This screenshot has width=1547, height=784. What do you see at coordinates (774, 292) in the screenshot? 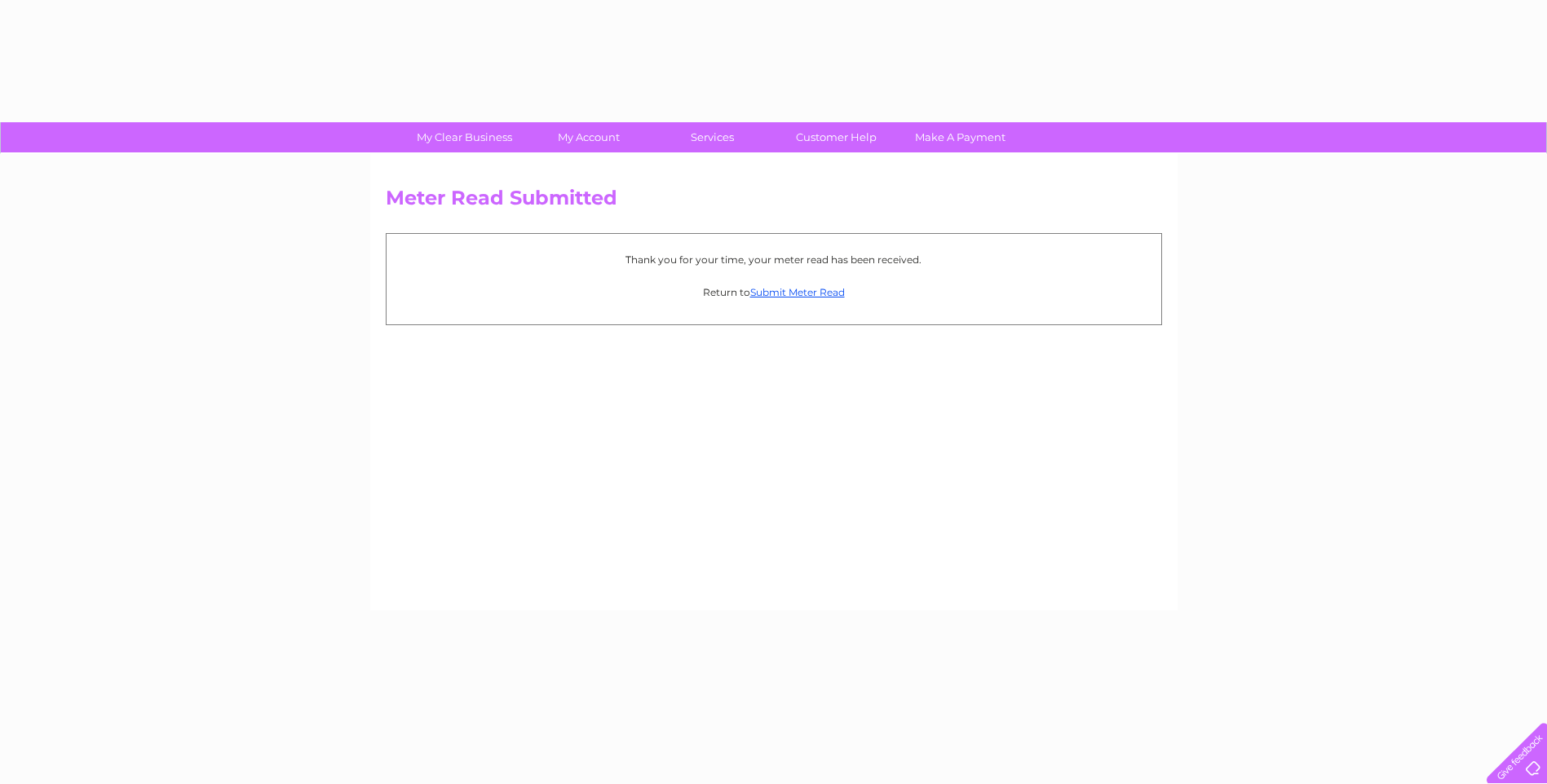
I see `p: Return to` at bounding box center [774, 292].